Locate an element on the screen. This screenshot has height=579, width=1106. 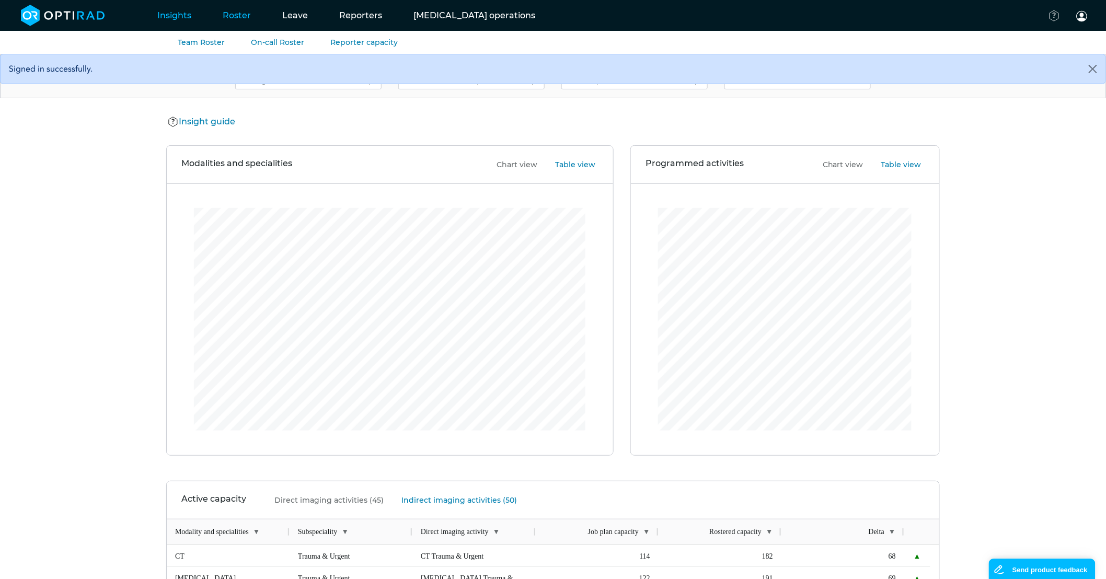
h3: Programmed activities is located at coordinates (695, 165).